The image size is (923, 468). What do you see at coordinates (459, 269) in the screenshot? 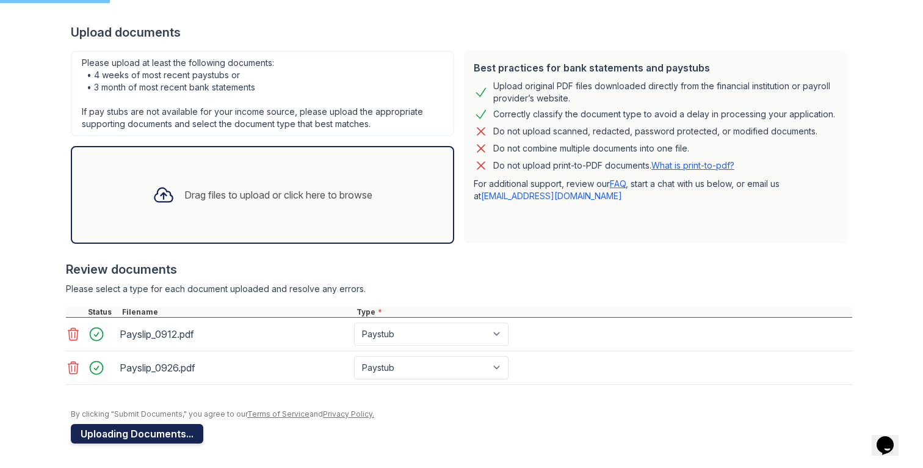
I see `div: Review documents` at bounding box center [459, 269].